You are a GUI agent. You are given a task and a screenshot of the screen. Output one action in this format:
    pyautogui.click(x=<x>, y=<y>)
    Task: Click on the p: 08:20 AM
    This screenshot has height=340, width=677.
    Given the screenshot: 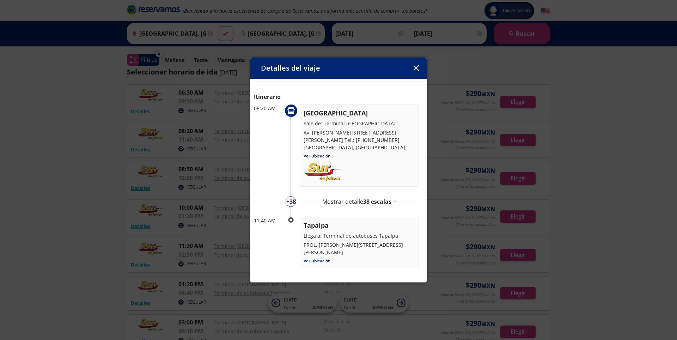 What is the action you would take?
    pyautogui.click(x=268, y=108)
    